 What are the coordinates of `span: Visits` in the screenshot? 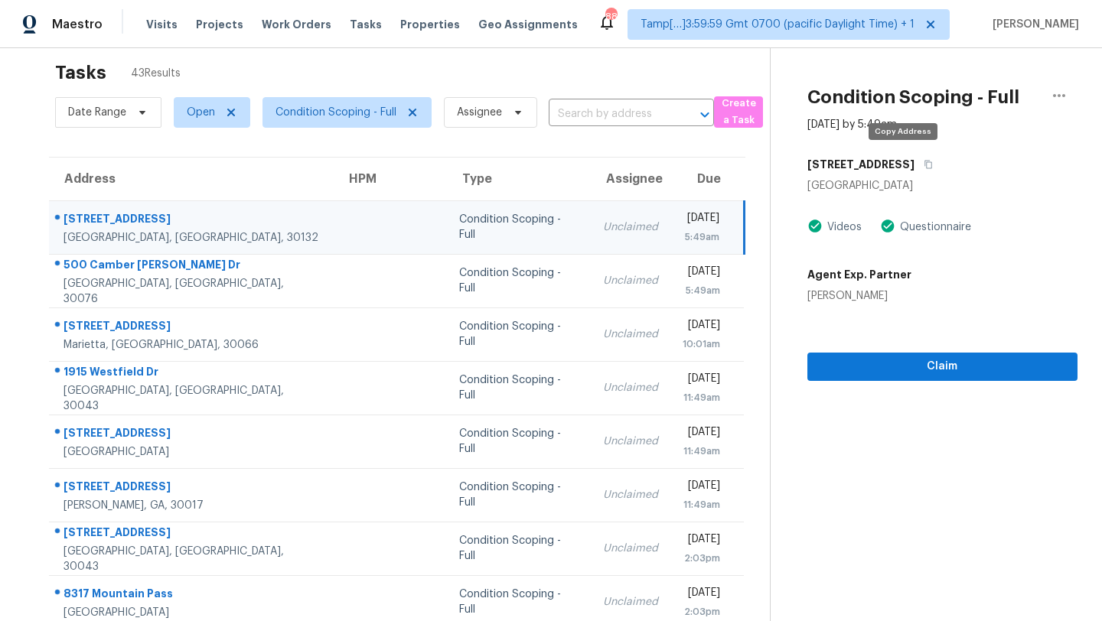 It's located at (161, 24).